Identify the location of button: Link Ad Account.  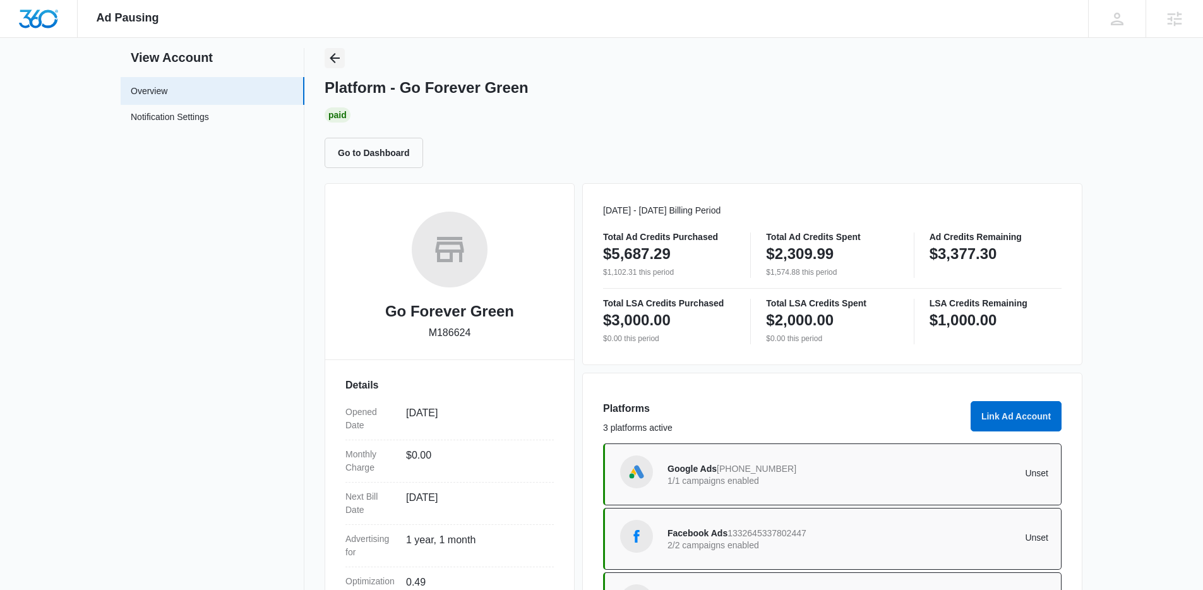
(1016, 416).